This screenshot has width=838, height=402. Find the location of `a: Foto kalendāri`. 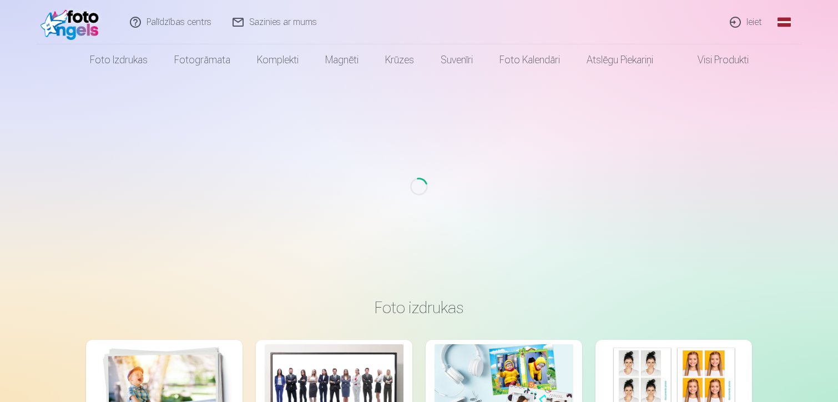

a: Foto kalendāri is located at coordinates (530, 60).